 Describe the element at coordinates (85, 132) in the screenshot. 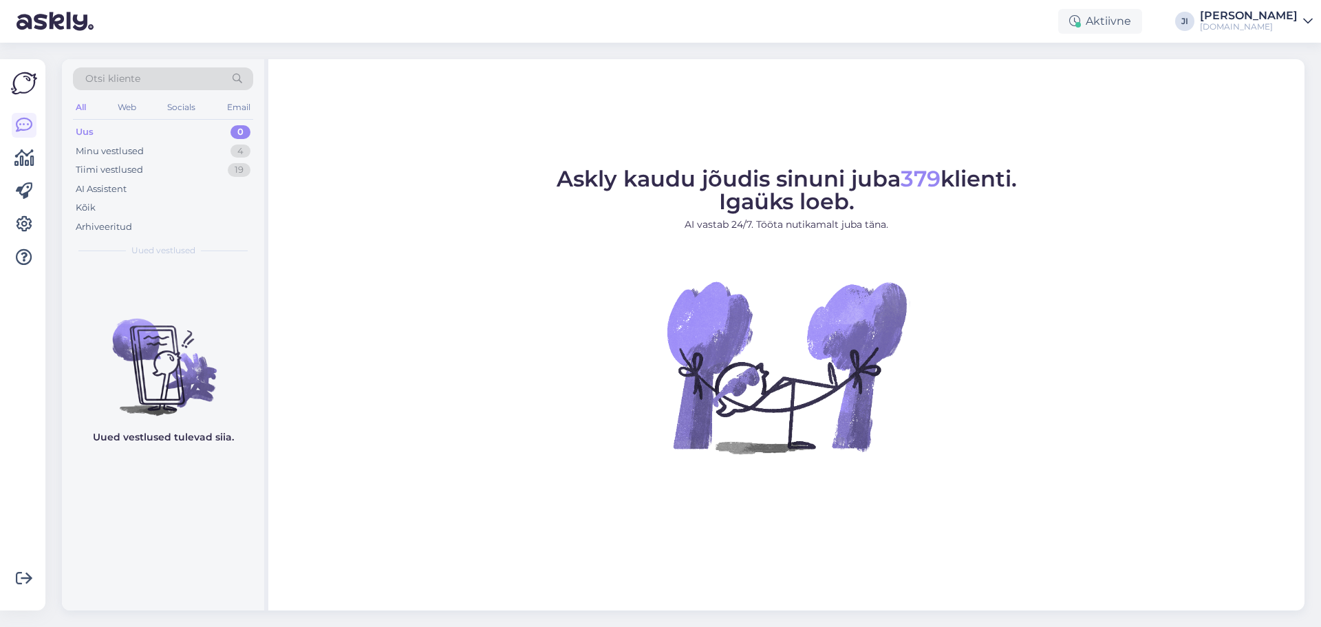

I see `div: Uus` at that location.